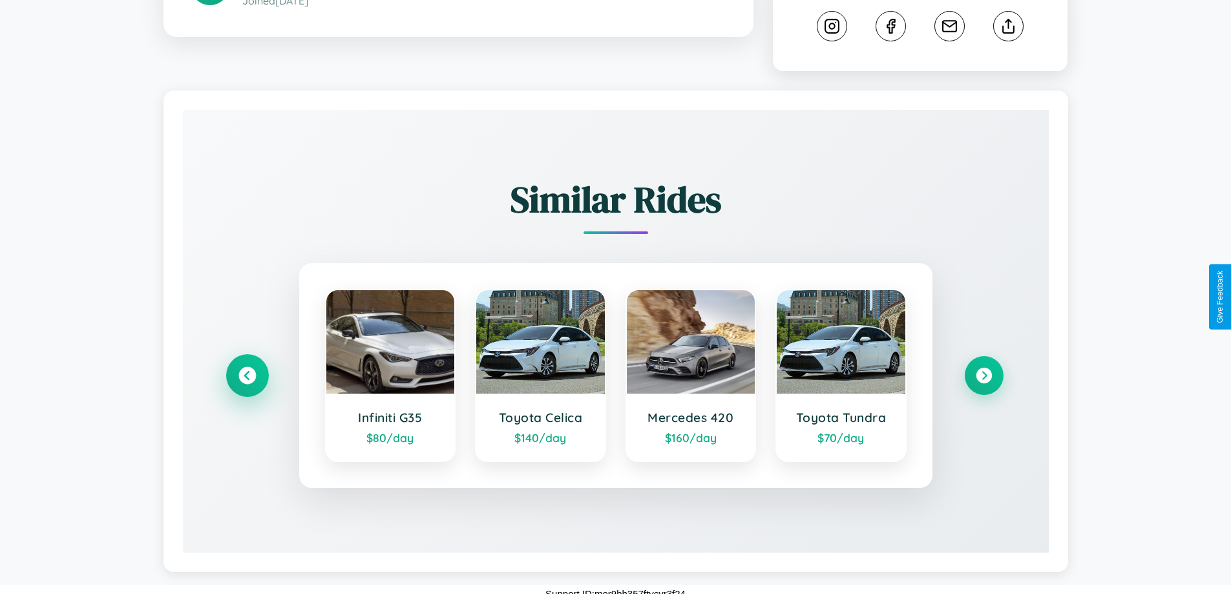  What do you see at coordinates (540, 417) in the screenshot?
I see `h3: Toyota Celica` at bounding box center [540, 417].